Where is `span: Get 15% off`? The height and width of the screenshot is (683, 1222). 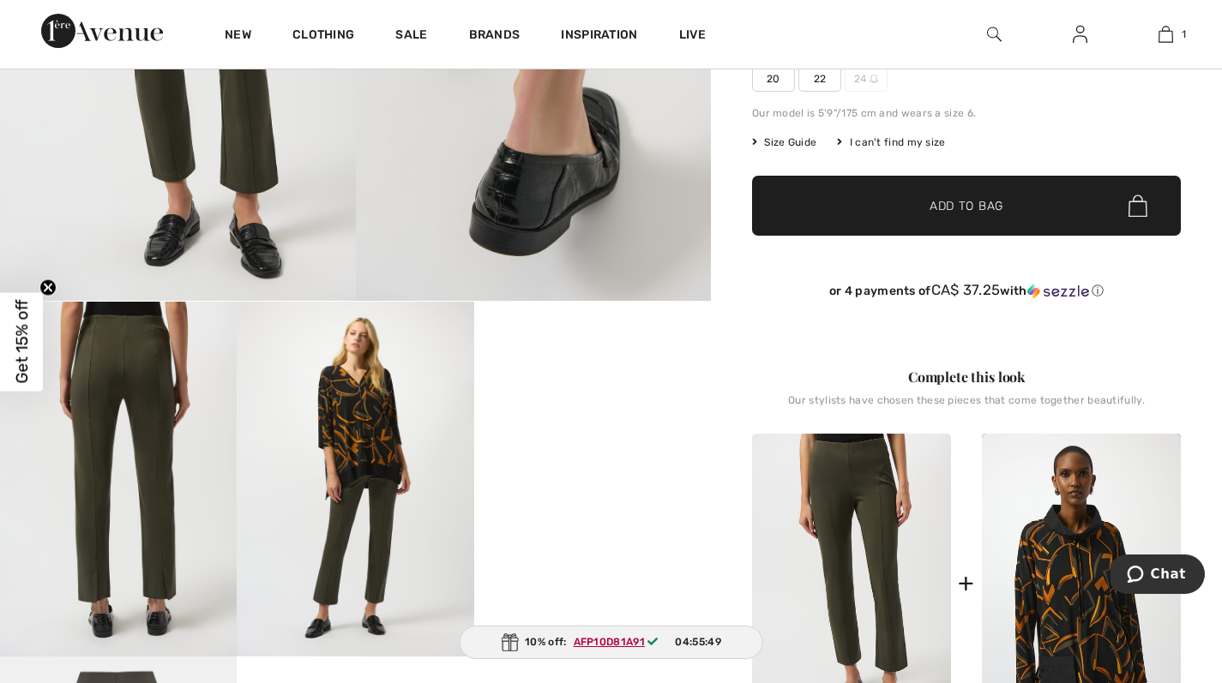 span: Get 15% off is located at coordinates (21, 342).